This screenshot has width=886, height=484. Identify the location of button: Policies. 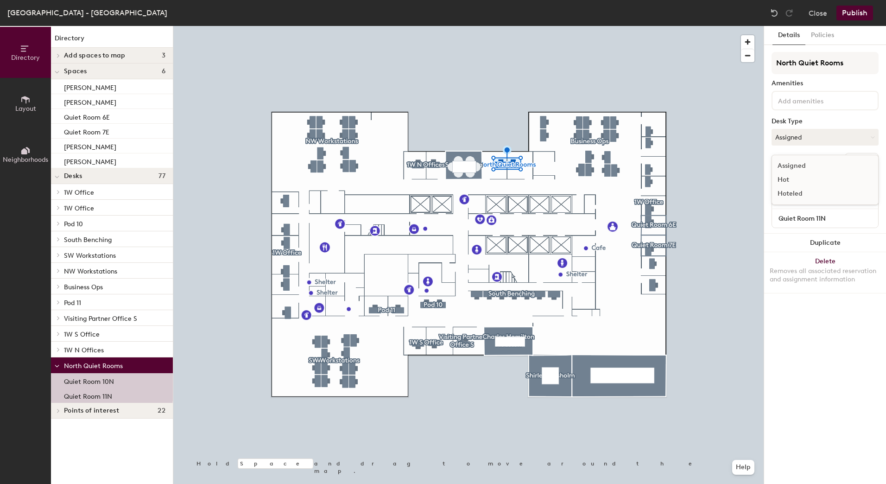
(822, 35).